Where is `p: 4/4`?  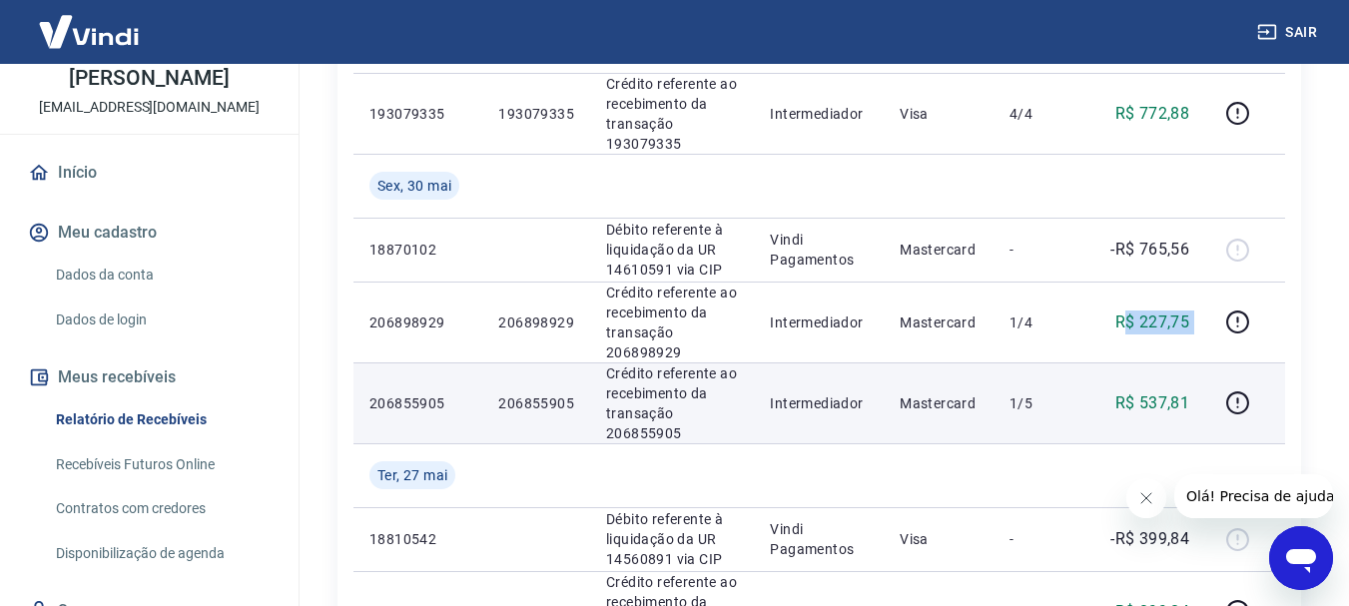 p: 4/4 is located at coordinates (1038, 114).